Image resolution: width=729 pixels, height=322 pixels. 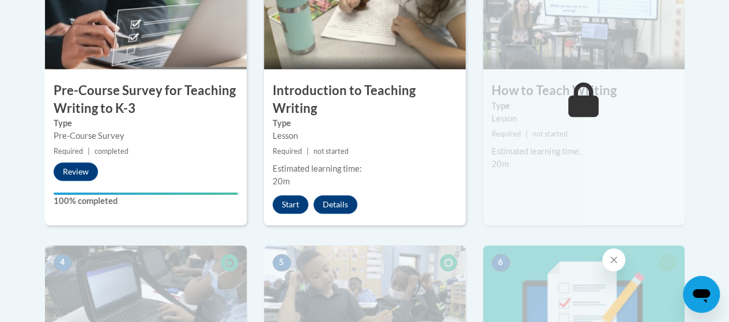 What do you see at coordinates (146, 194) in the screenshot?
I see `div: Your progress` at bounding box center [146, 194].